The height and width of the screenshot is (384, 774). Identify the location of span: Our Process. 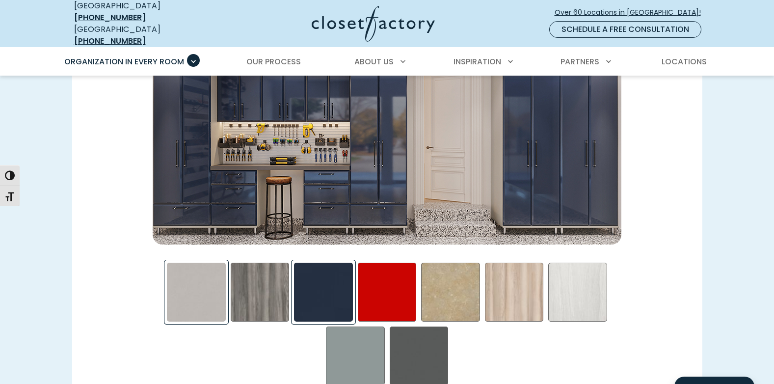
(273, 61).